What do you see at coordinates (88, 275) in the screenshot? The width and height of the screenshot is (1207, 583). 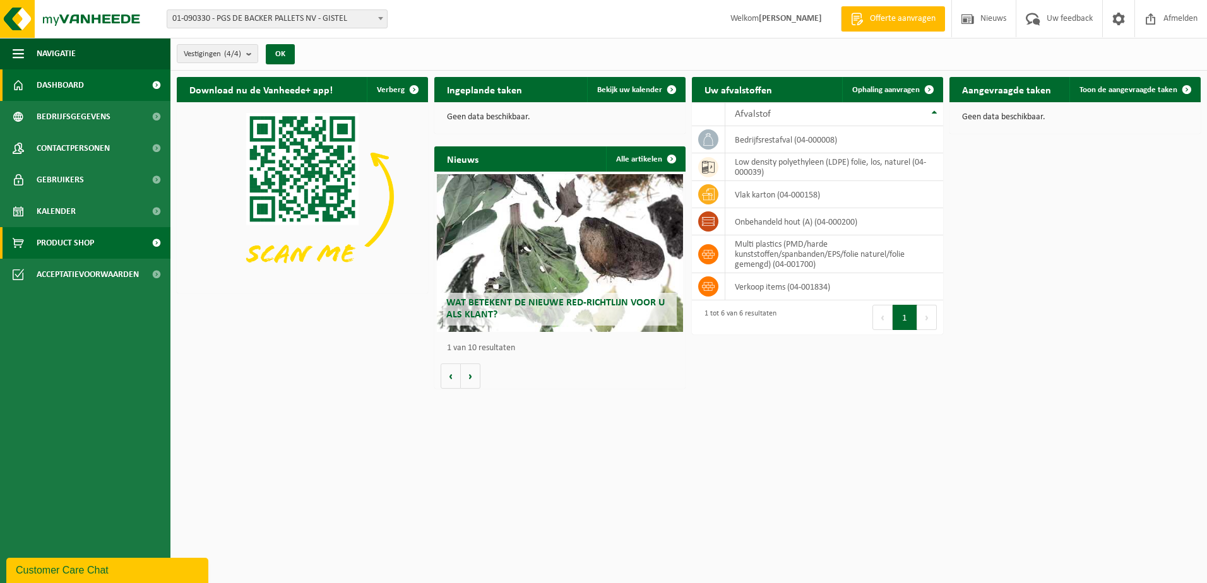 I see `span: Acceptatievoorwaarden` at bounding box center [88, 275].